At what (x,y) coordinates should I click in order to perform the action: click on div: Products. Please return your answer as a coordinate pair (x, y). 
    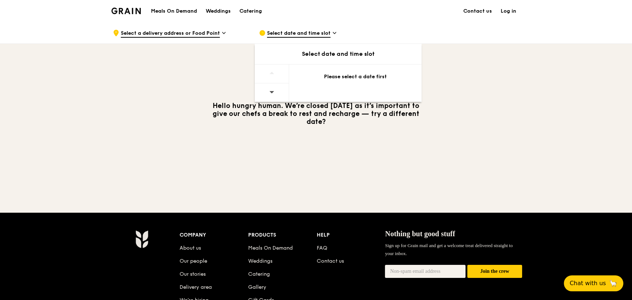
    Looking at the image, I should click on (282, 235).